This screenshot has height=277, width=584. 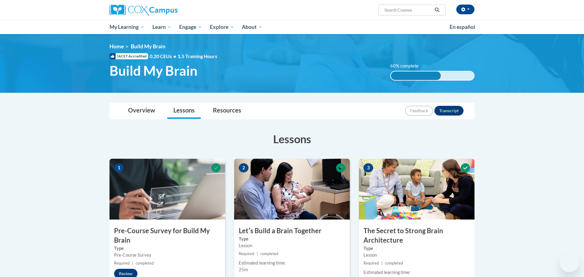 I want to click on span: 2, so click(x=244, y=168).